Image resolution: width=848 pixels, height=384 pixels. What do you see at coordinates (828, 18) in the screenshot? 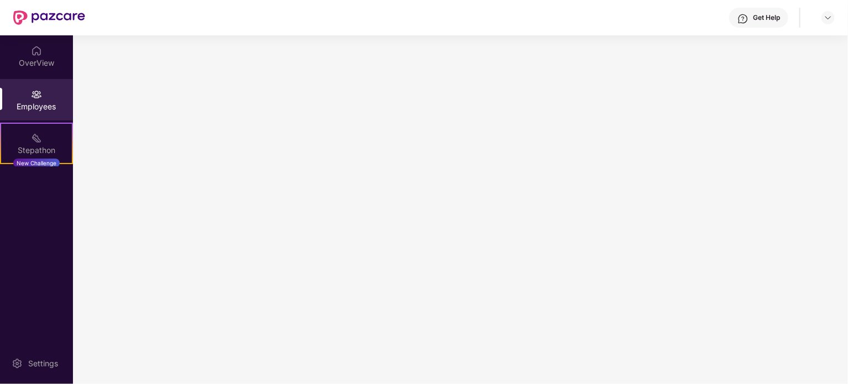
I see `img: svg+xml;base64,PHN2ZyBpZD0iRHJvcGRvd24tMzJ4MzIiIHhtbG5zPSJodHRwOi8vd3d3LnczLm9yZy8yMDAwL3N2ZyIgd2...` at bounding box center [828, 18].